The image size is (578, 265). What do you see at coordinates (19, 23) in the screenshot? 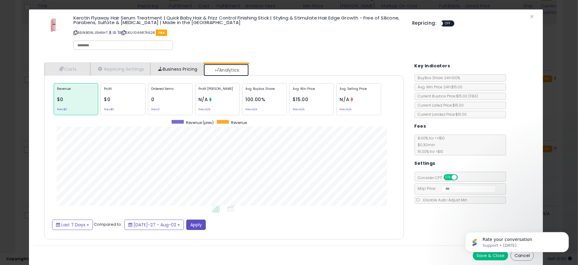
I see `img: Profile image for Support` at bounding box center [19, 23].